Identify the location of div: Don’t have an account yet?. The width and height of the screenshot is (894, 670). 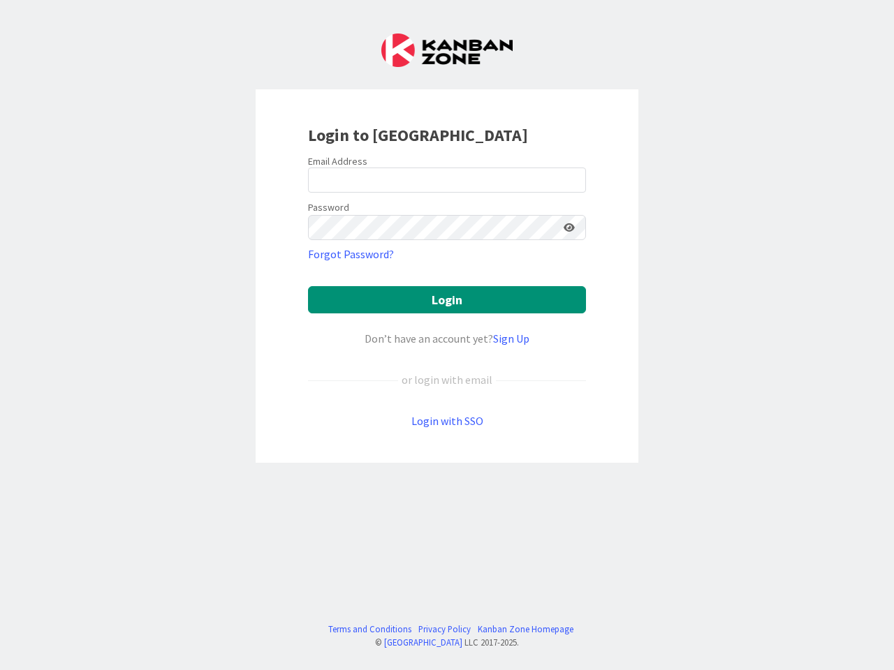
(447, 339).